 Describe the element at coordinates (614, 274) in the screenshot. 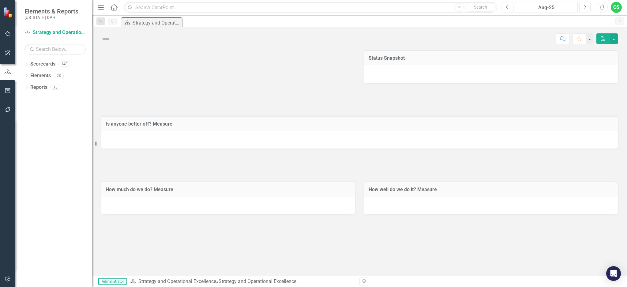

I see `div: Open Intercom Messenger` at that location.